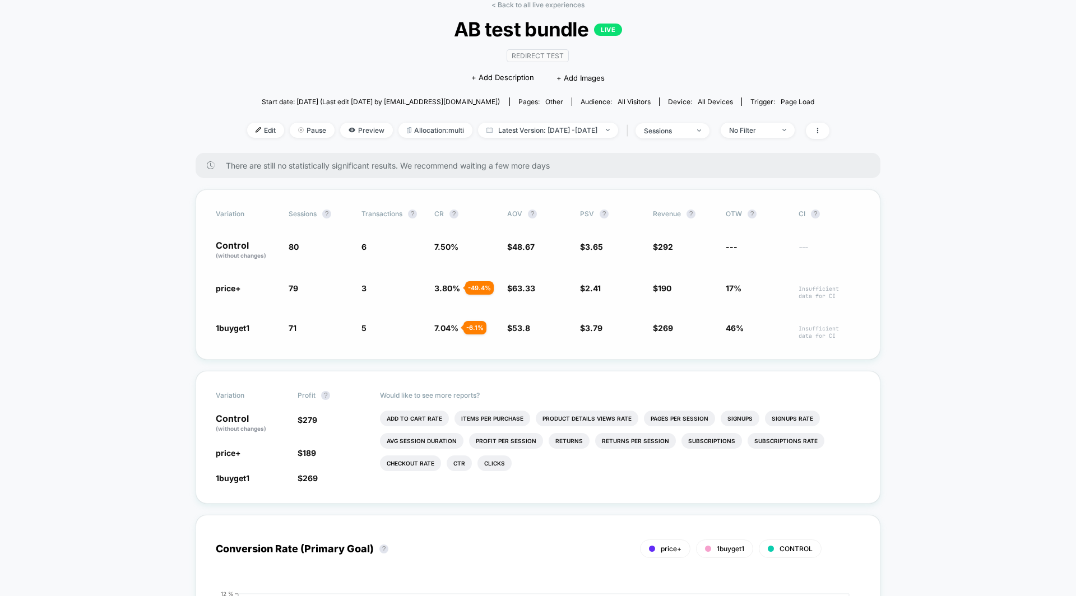 Image resolution: width=1076 pixels, height=596 pixels. What do you see at coordinates (634, 101) in the screenshot?
I see `span: All Visitors` at bounding box center [634, 101].